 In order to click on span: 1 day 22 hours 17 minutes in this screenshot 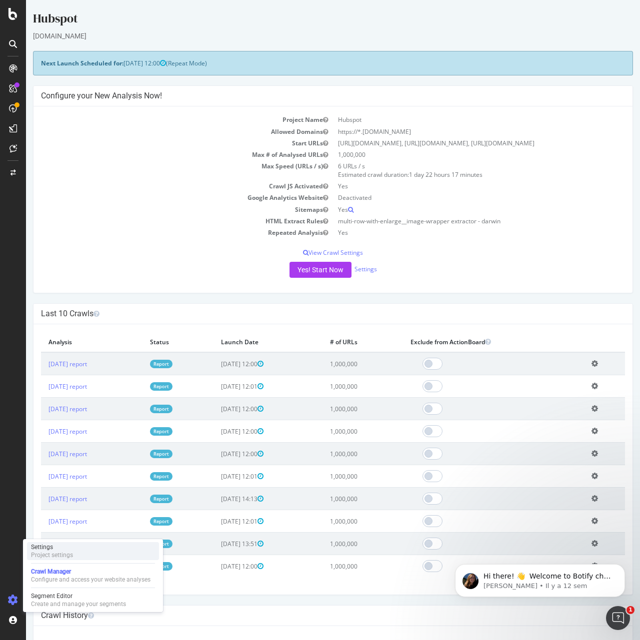, I will do `click(419, 174)`.